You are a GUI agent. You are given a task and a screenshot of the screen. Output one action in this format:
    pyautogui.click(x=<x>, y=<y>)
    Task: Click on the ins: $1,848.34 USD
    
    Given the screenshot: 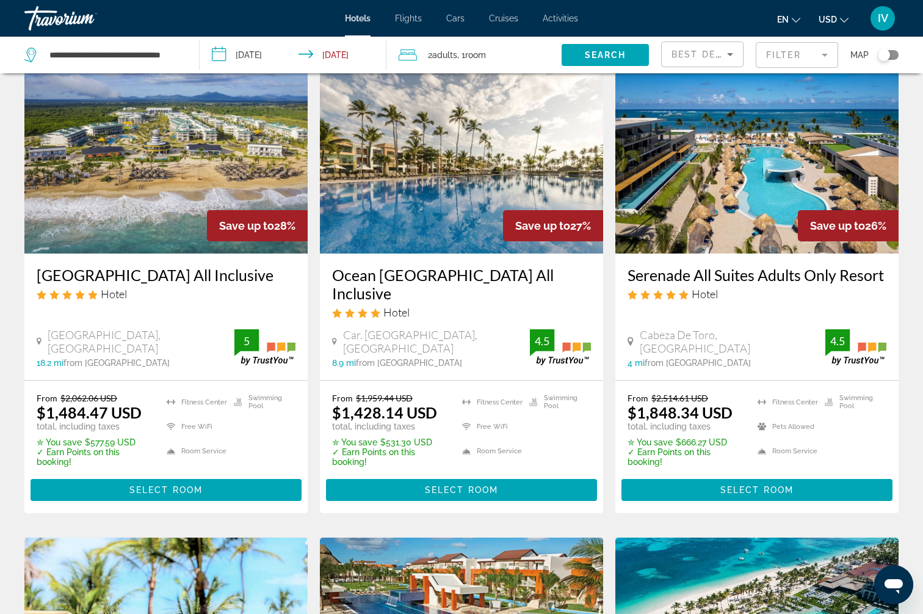 What is the action you would take?
    pyautogui.click(x=680, y=412)
    